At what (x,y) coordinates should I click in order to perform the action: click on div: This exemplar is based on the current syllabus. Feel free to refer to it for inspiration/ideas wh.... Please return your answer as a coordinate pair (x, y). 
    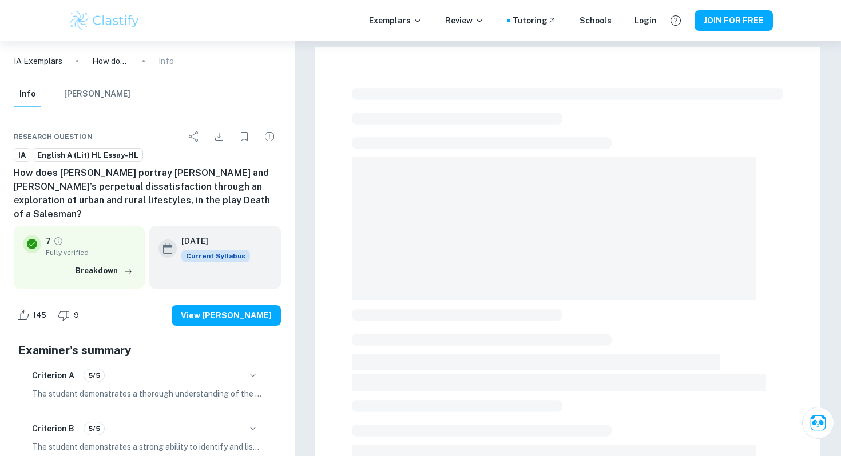
    Looking at the image, I should click on (216, 256).